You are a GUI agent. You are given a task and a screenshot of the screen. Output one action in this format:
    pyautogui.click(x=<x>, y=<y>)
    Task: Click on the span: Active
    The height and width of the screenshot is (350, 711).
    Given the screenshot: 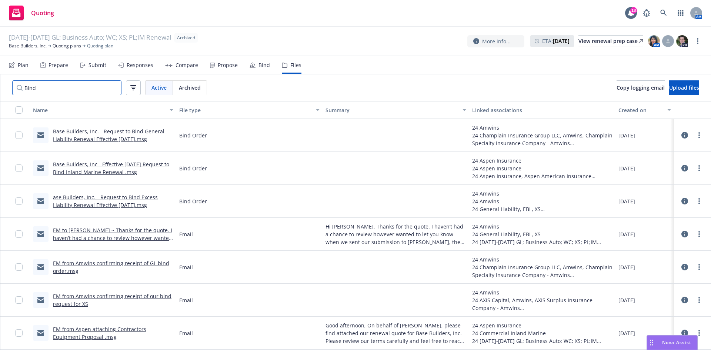 What is the action you would take?
    pyautogui.click(x=159, y=87)
    